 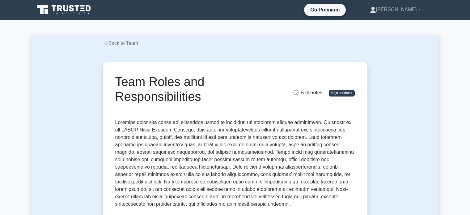 What do you see at coordinates (308, 92) in the screenshot?
I see `span: 5 minutes` at bounding box center [308, 92].